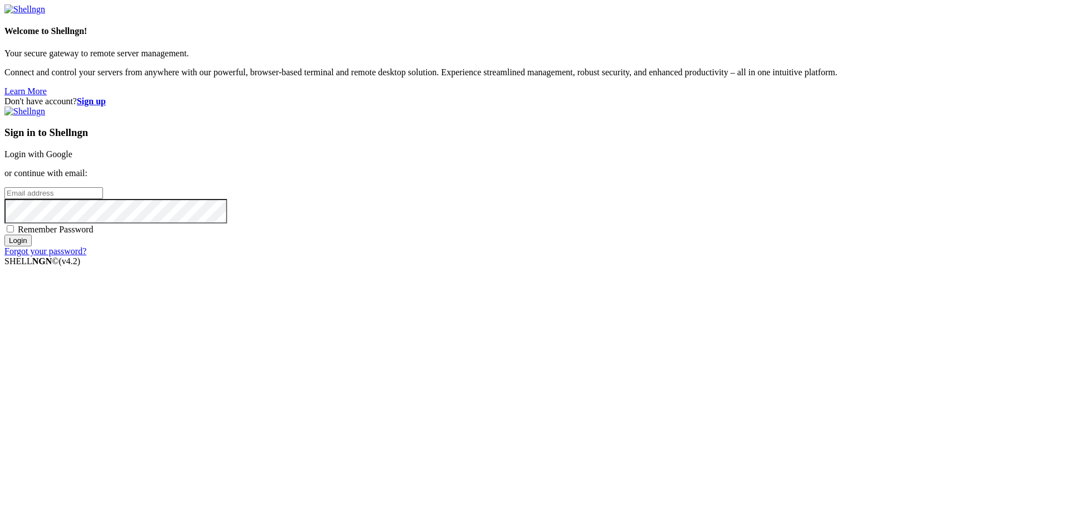 The image size is (1069, 510). What do you see at coordinates (42, 261) in the screenshot?
I see `b: NGN` at bounding box center [42, 261].